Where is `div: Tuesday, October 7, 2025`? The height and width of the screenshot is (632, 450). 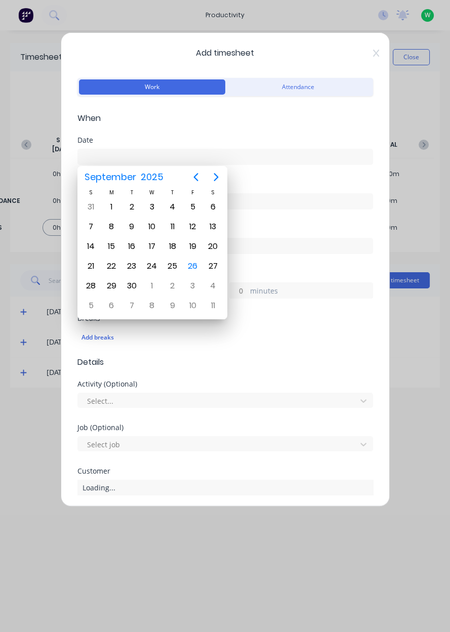 div: Tuesday, October 7, 2025 is located at coordinates (132, 306).